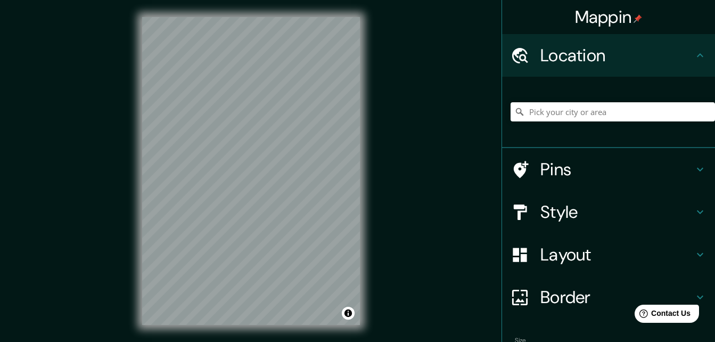 This screenshot has height=342, width=715. I want to click on div: Layout, so click(609, 255).